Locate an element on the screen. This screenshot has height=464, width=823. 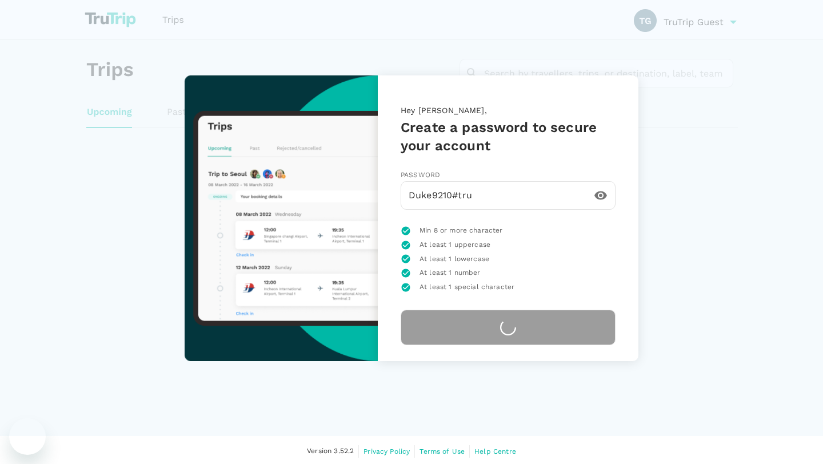
span: At least 1 uppercase is located at coordinates (455, 245).